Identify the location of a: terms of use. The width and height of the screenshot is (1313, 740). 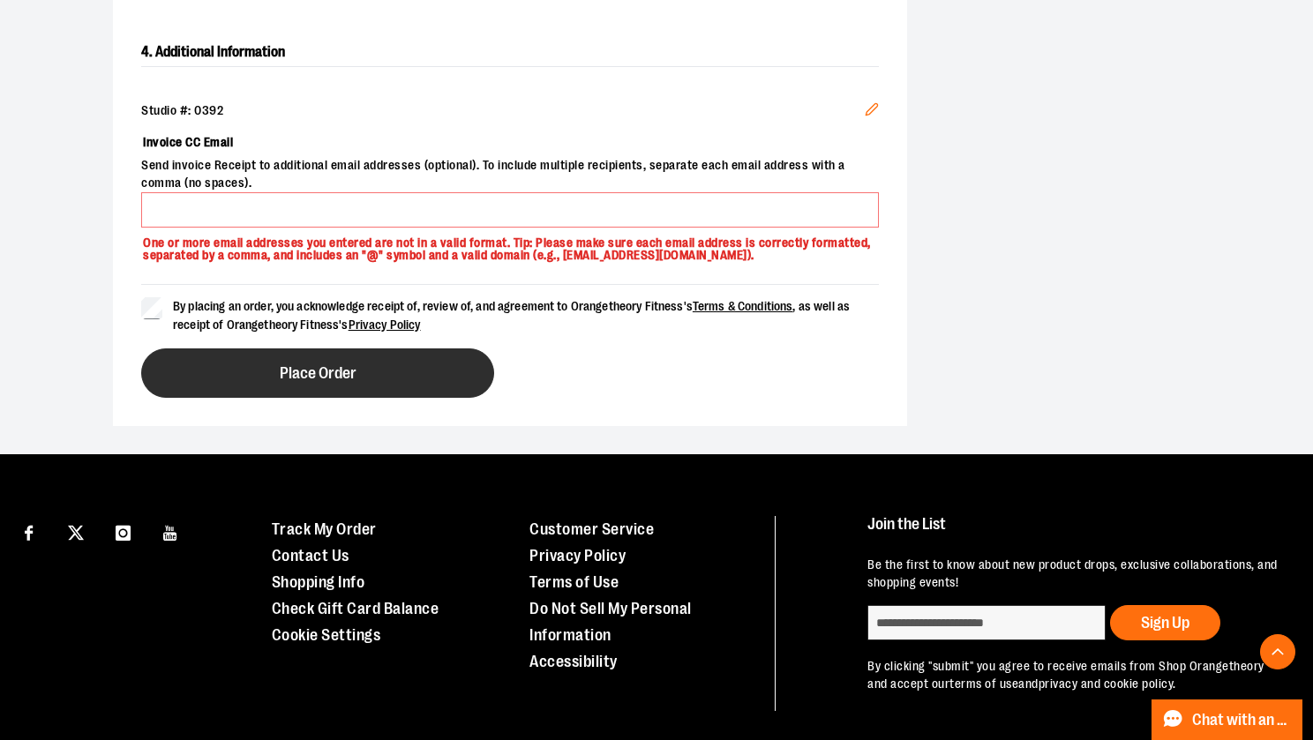
(984, 684).